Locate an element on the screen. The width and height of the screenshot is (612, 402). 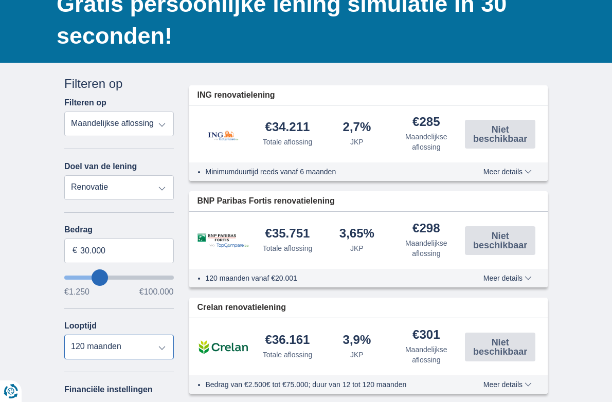
div: Filteren op is located at coordinates (119, 84).